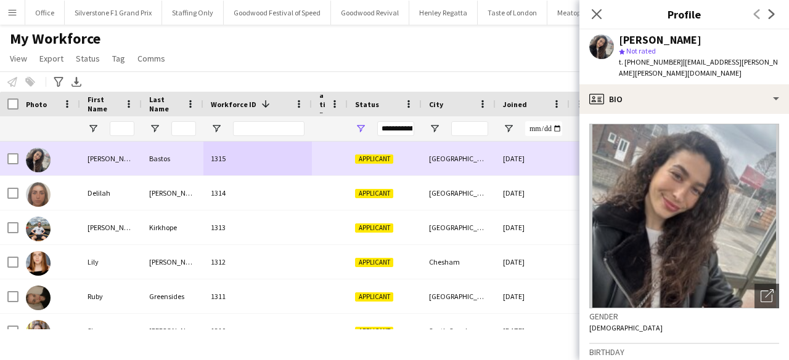  What do you see at coordinates (38, 229) in the screenshot?
I see `img: James Kirkhope` at bounding box center [38, 229].